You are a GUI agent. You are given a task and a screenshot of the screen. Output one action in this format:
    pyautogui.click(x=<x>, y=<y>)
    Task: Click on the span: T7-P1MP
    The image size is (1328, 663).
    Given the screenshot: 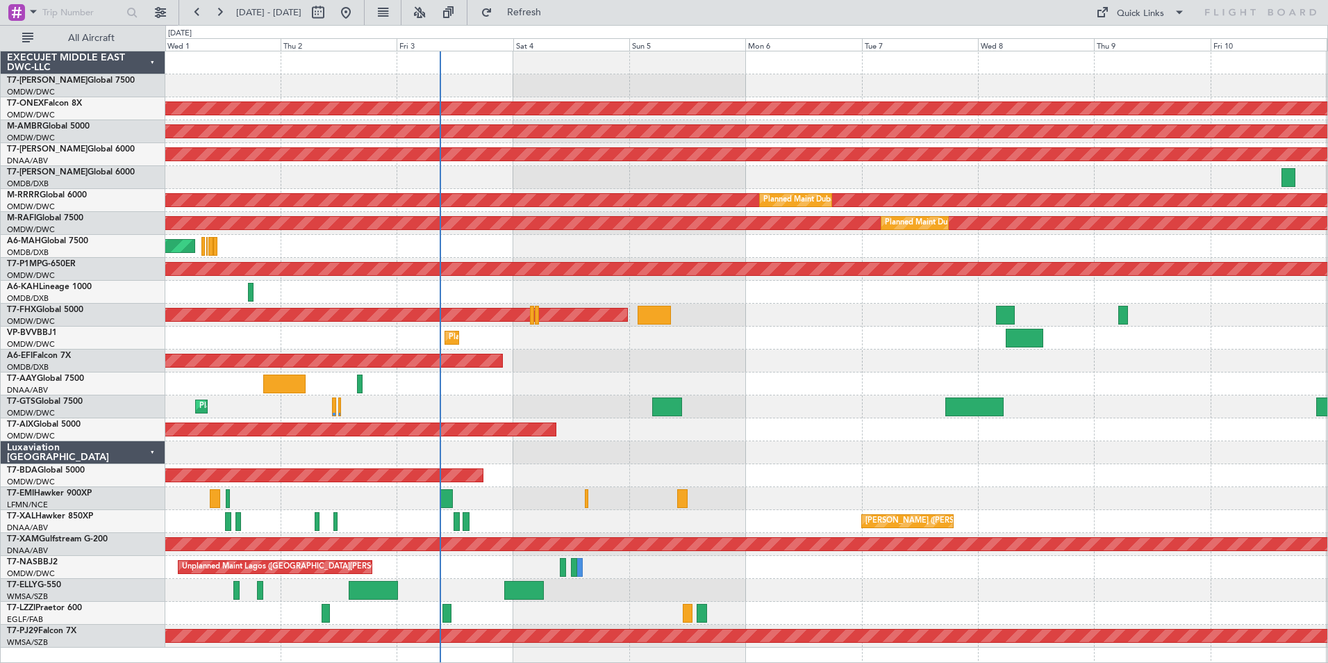 What is the action you would take?
    pyautogui.click(x=24, y=264)
    